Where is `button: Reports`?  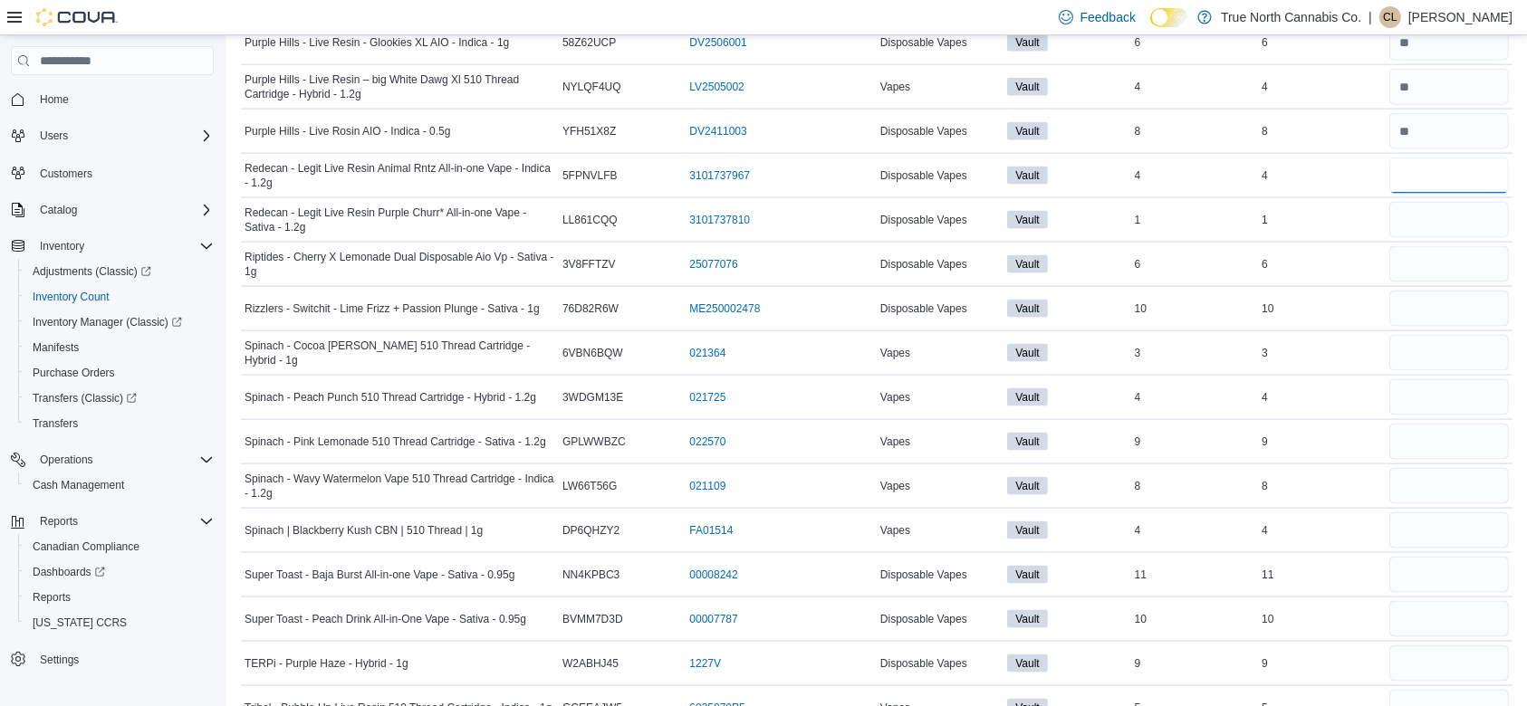
button: Reports is located at coordinates (120, 598).